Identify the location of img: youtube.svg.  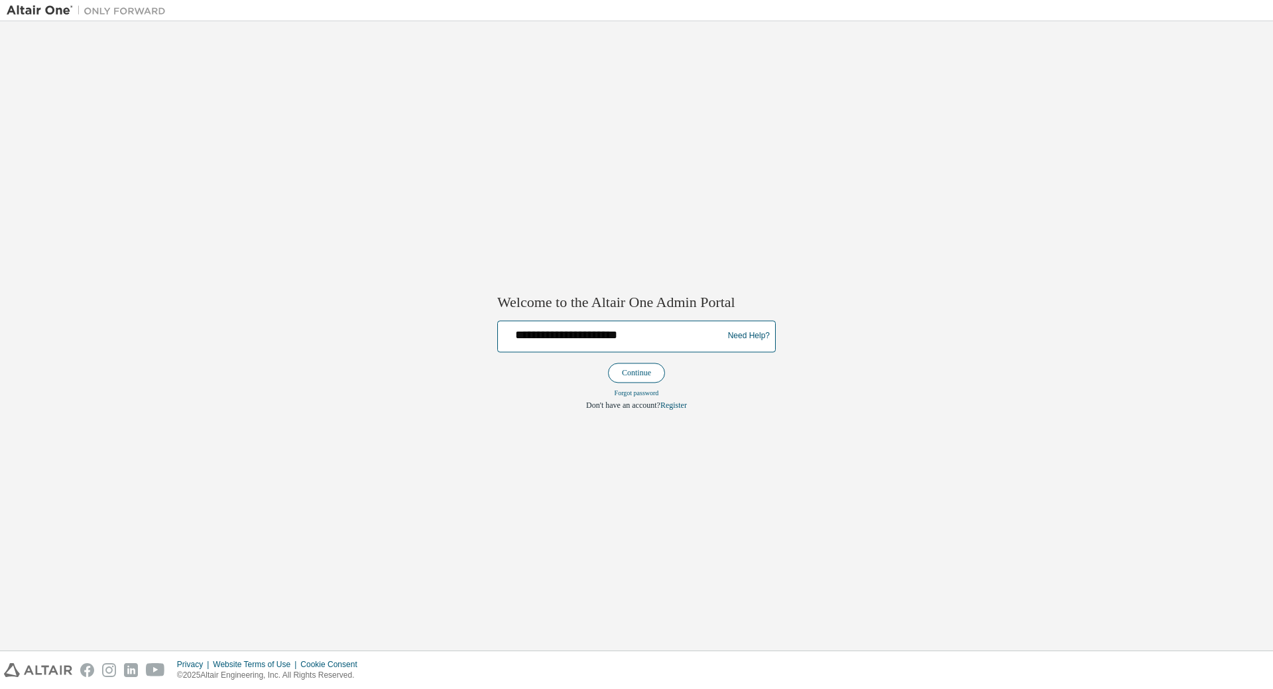
(155, 669).